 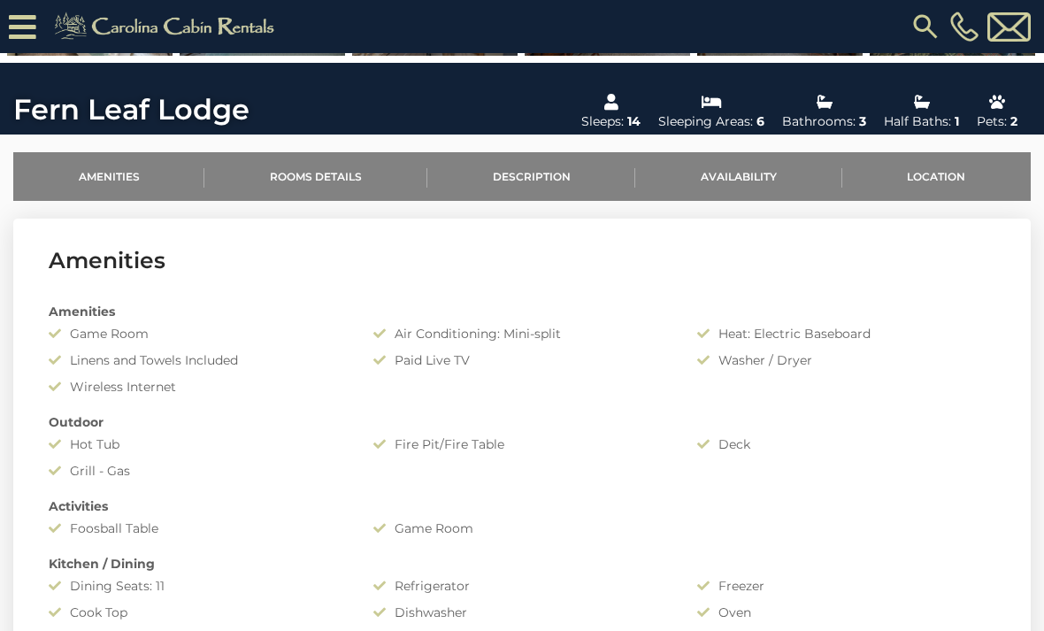 What do you see at coordinates (936, 176) in the screenshot?
I see `a: Location` at bounding box center [936, 176].